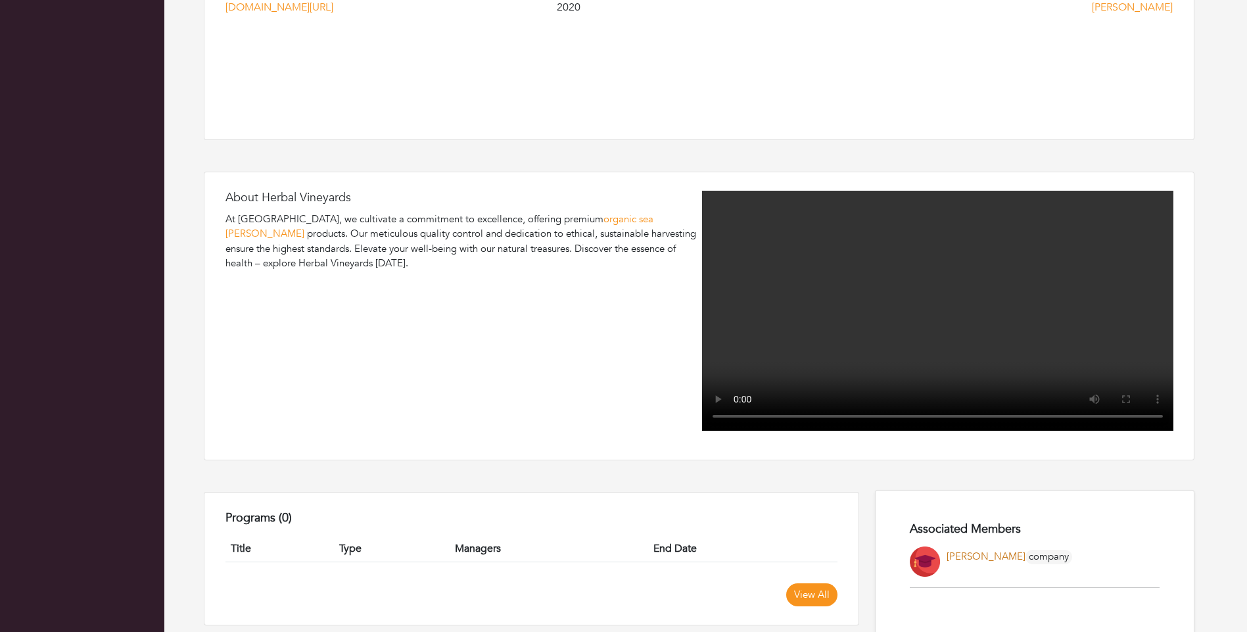 This screenshot has width=1247, height=632. I want to click on a: View All, so click(812, 594).